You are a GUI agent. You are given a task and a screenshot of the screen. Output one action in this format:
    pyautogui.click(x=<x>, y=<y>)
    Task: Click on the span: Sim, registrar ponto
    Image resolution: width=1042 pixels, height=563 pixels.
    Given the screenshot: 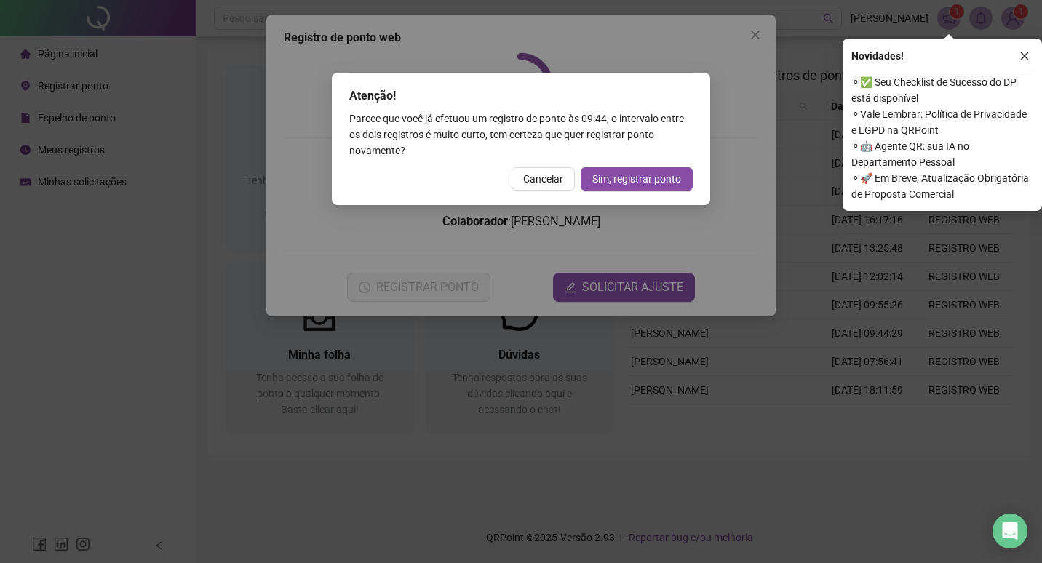 What is the action you would take?
    pyautogui.click(x=637, y=179)
    